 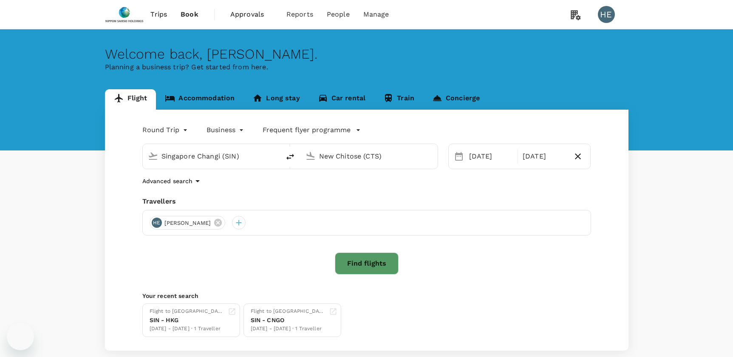 What do you see at coordinates (456, 99) in the screenshot?
I see `a: Concierge` at bounding box center [456, 99].